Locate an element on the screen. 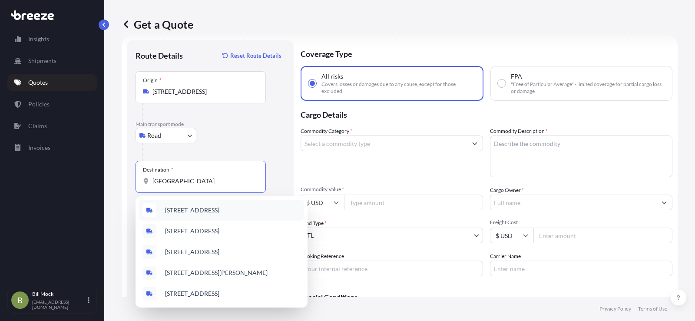 The image size is (695, 321). input: Enter name is located at coordinates (581, 268).